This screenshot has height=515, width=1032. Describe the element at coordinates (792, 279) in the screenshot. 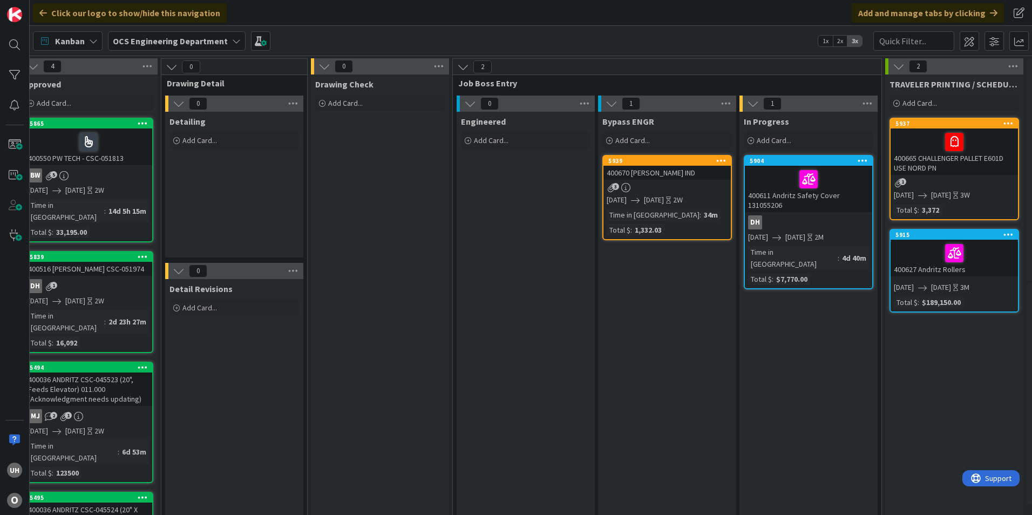

I see `div: $7,770.00` at that location.